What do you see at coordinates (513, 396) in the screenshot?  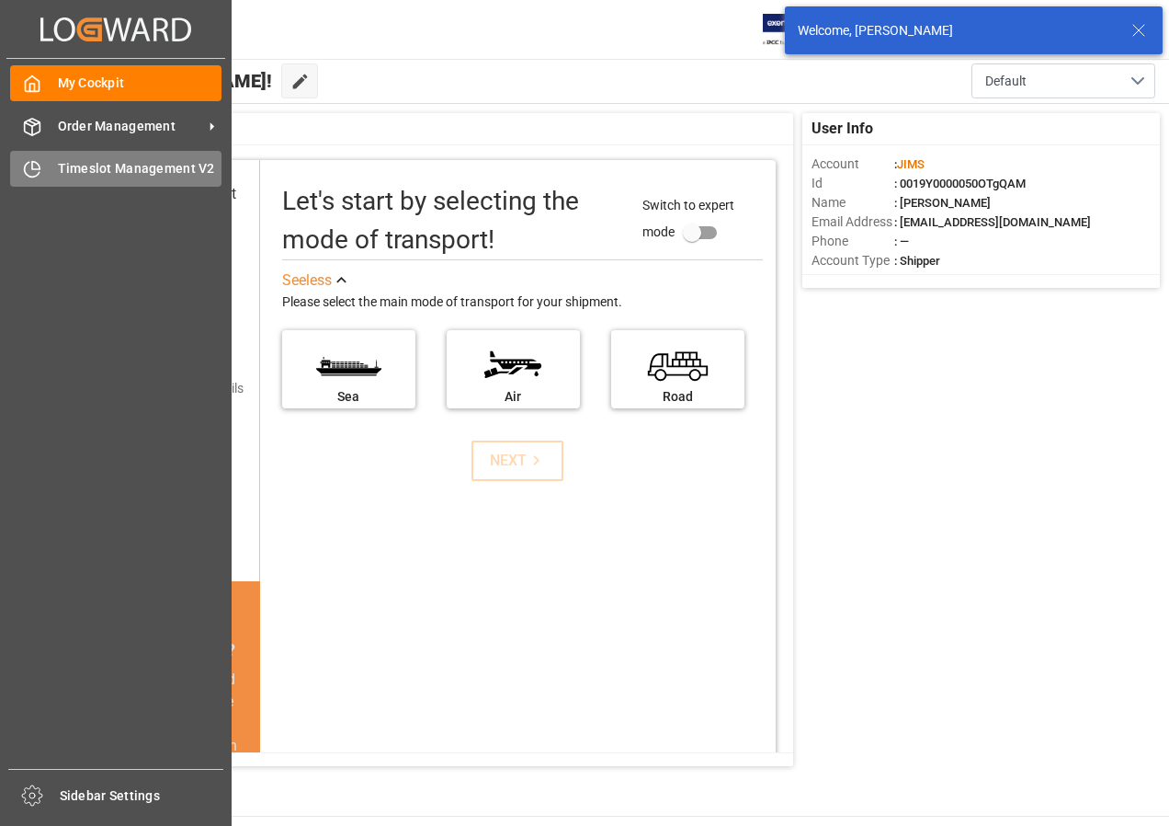 I see `div: Air` at bounding box center [513, 396].